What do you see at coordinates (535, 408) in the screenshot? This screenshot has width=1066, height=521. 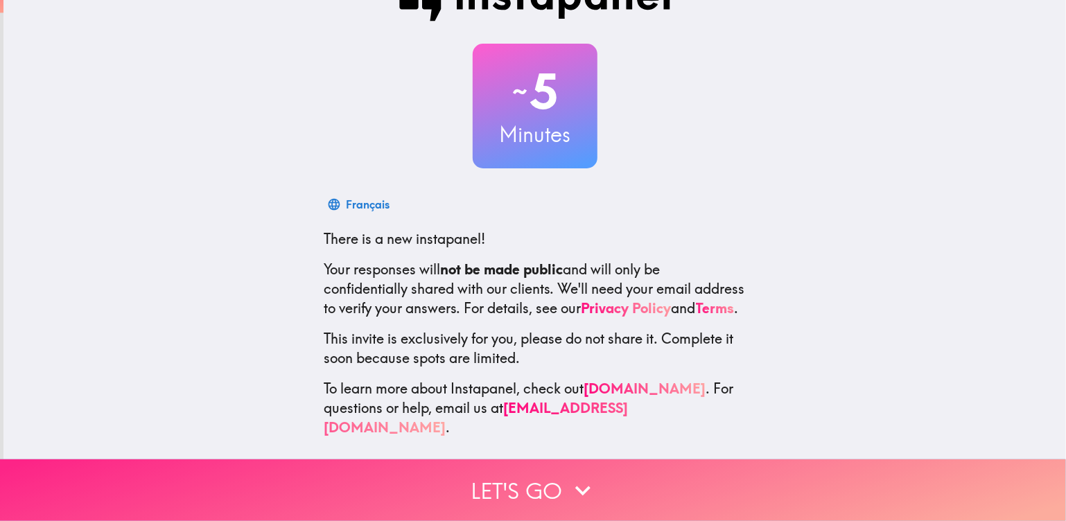 I see `p: To learn more about Instapanel, check out . For questions or help, email us at .` at bounding box center [535, 408].